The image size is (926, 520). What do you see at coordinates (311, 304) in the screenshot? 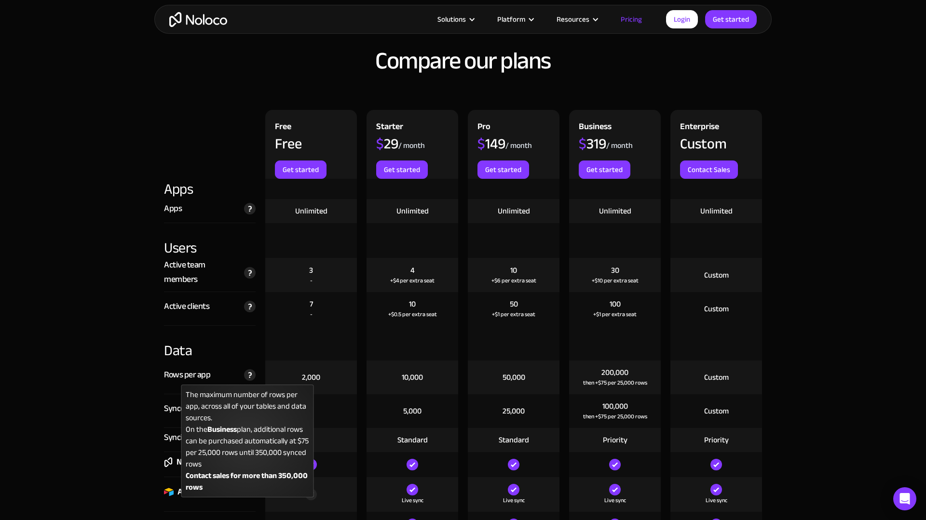
I see `div: 7` at bounding box center [311, 304].